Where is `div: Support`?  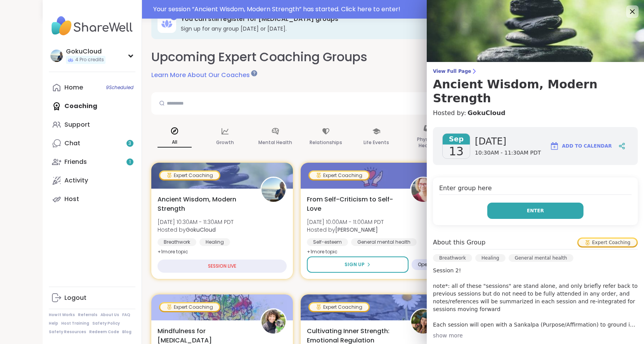 div: Support is located at coordinates (77, 125).